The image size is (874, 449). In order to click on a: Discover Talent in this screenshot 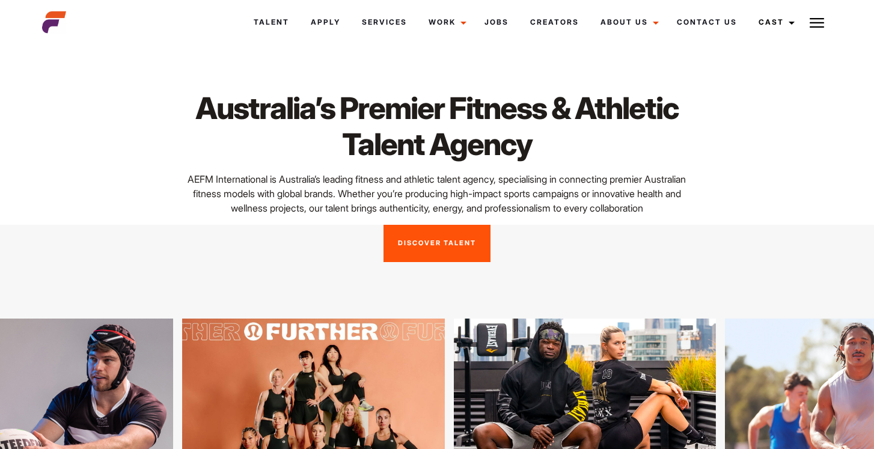, I will do `click(437, 243)`.